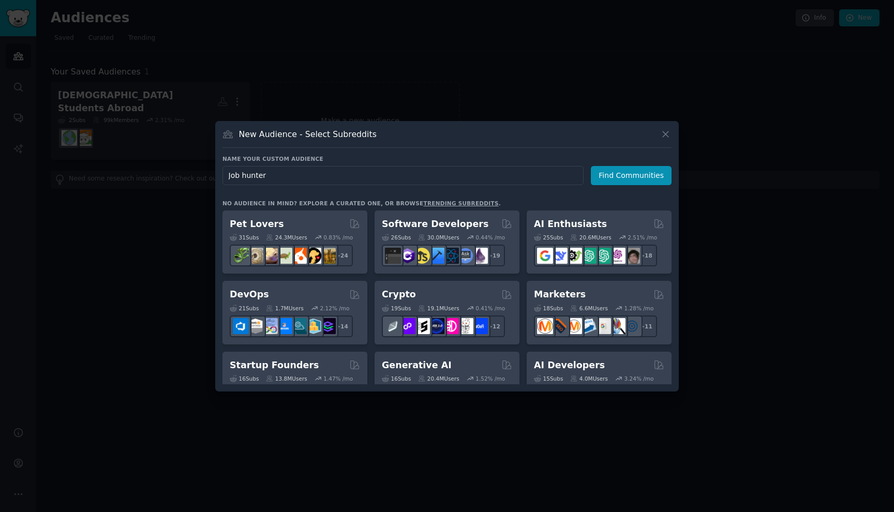 The width and height of the screenshot is (894, 512). Describe the element at coordinates (249, 294) in the screenshot. I see `h2: DevOps` at that location.